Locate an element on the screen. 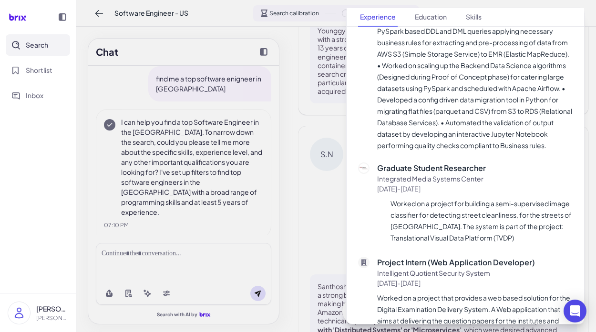 This screenshot has width=596, height=332. button: Skills is located at coordinates (473, 17).